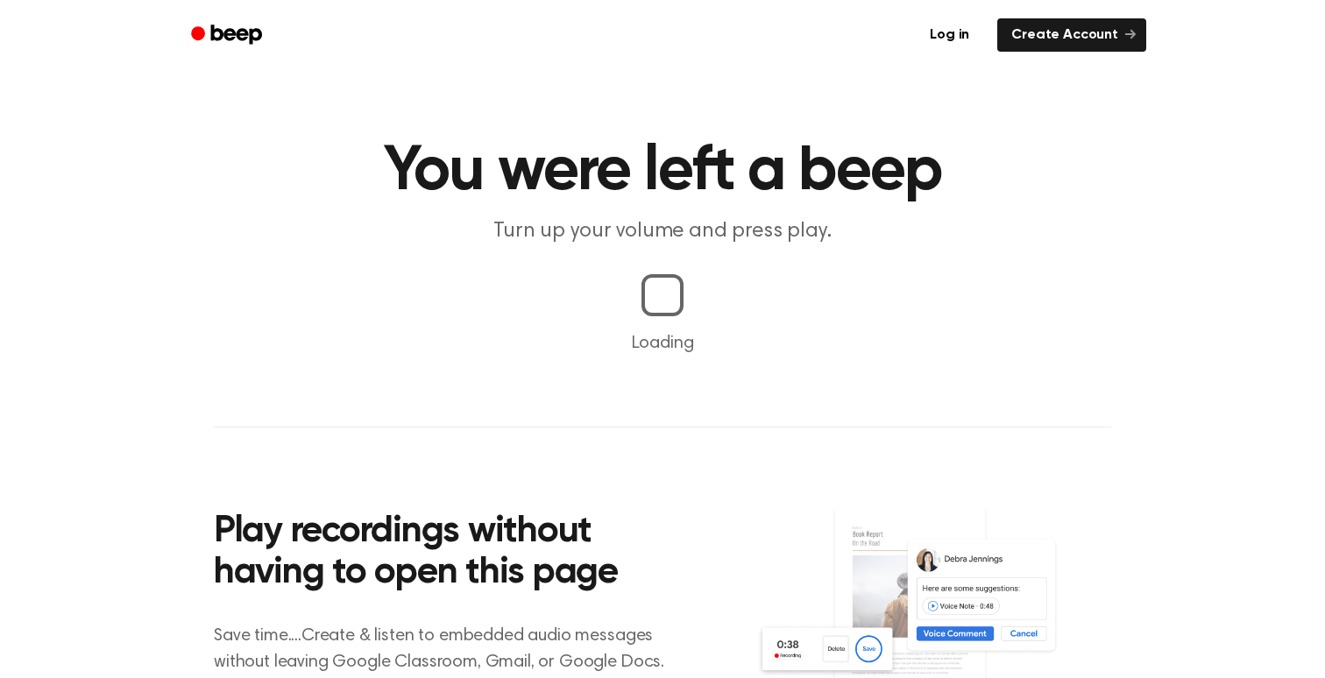 The width and height of the screenshot is (1325, 678). I want to click on p: Loading, so click(663, 344).